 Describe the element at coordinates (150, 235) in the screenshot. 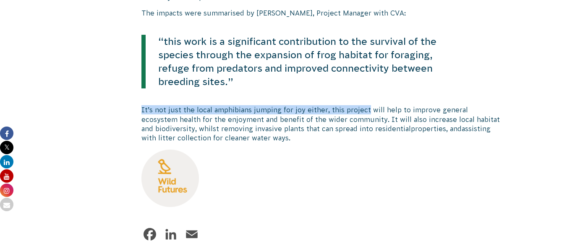

I see `a: Facebook` at that location.